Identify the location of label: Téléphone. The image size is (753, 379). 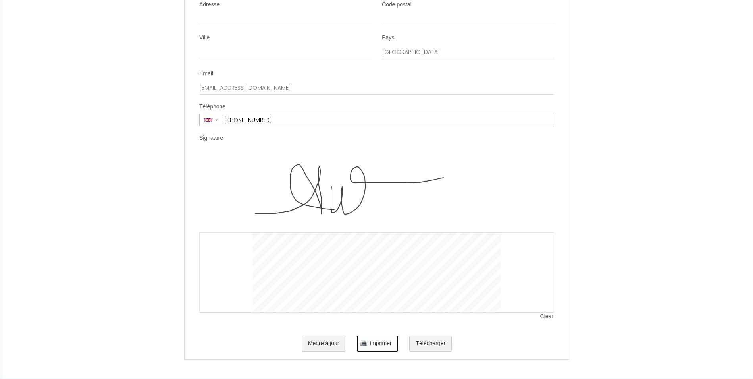
(212, 107).